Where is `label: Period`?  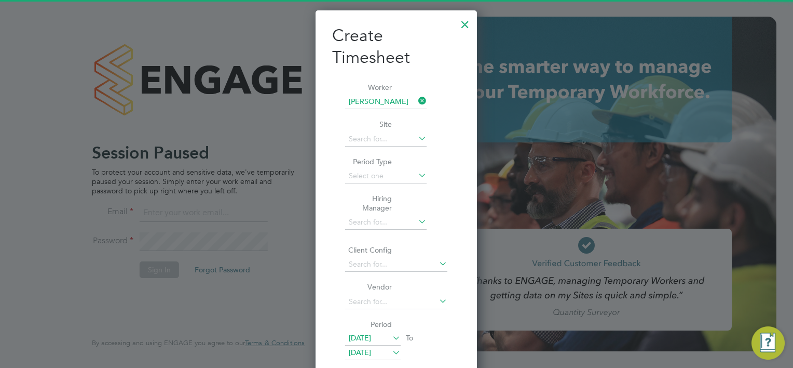 label: Period is located at coordinates (369, 324).